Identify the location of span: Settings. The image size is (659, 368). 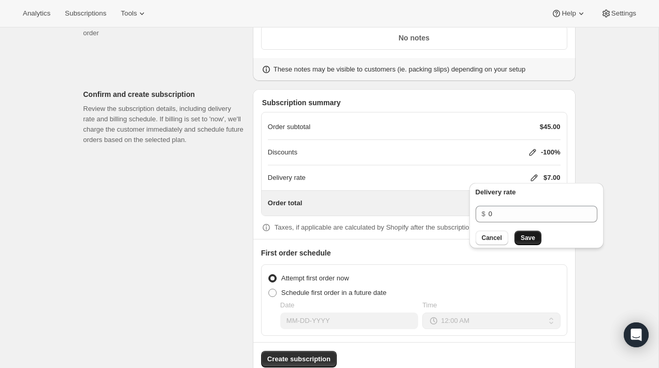
(624, 13).